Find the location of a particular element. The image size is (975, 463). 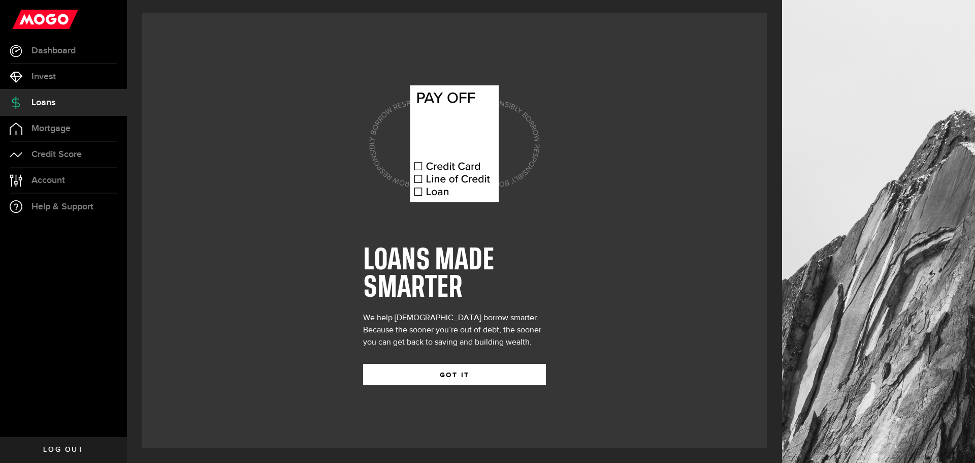

span: Account is located at coordinates (48, 180).